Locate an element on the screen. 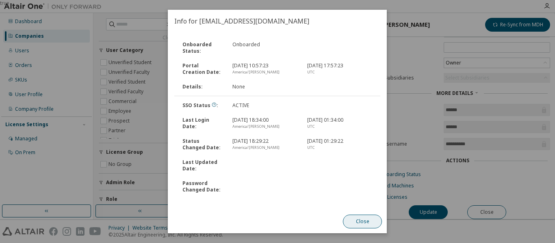 The width and height of the screenshot is (555, 243). div: None is located at coordinates (265, 87).